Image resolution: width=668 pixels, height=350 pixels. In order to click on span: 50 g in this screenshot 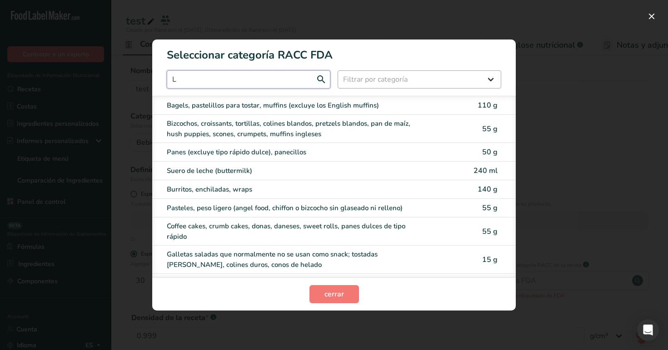, I will do `click(490, 152)`.